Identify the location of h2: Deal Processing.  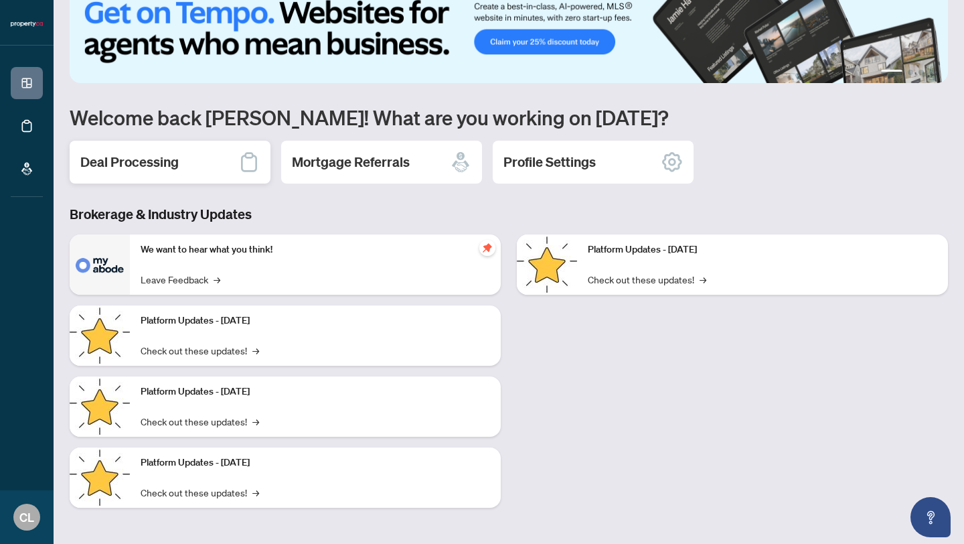
(129, 162).